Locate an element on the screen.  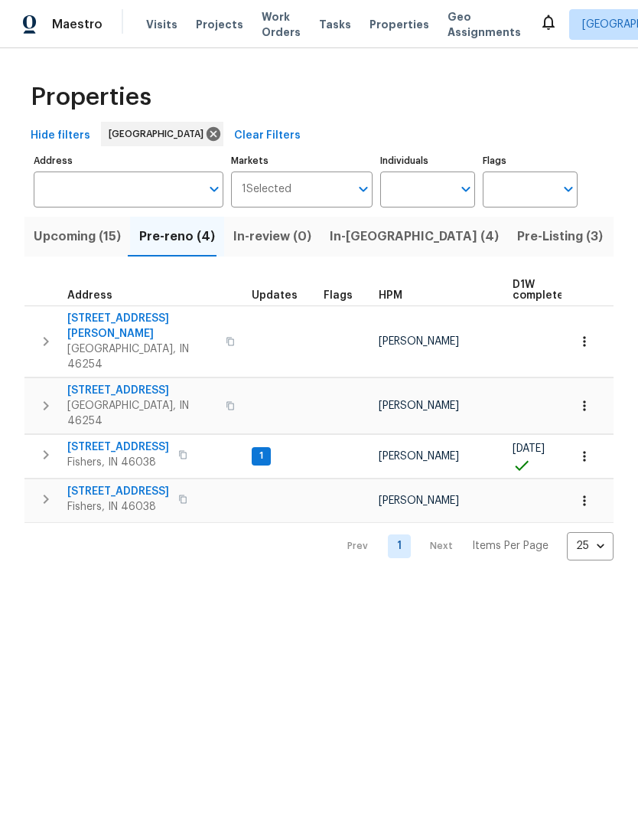
span: Address is located at coordinates (90, 295).